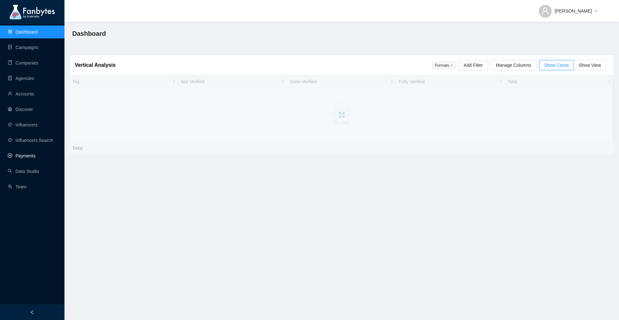 This screenshot has width=619, height=320. I want to click on a: usergroup-addTeam, so click(17, 187).